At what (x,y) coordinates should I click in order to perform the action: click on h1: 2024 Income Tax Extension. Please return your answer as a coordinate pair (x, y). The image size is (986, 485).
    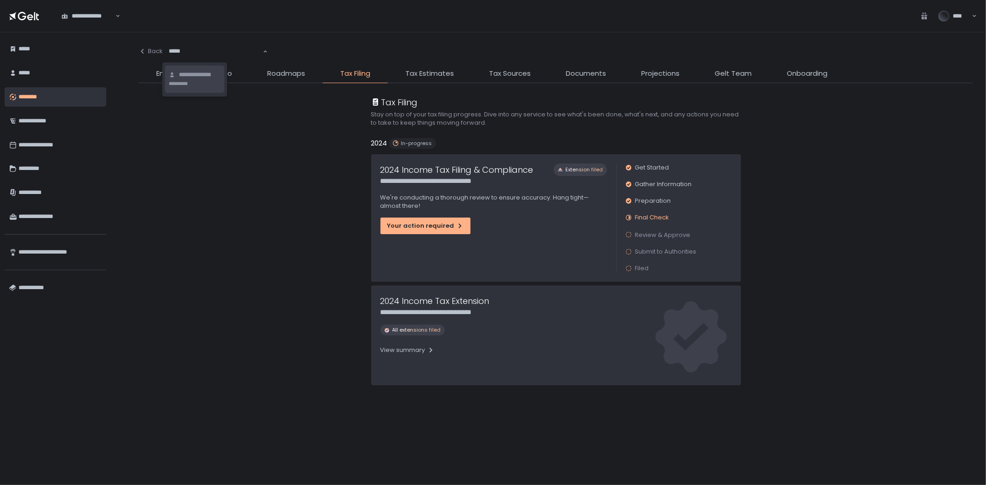
    Looking at the image, I should click on (435, 301).